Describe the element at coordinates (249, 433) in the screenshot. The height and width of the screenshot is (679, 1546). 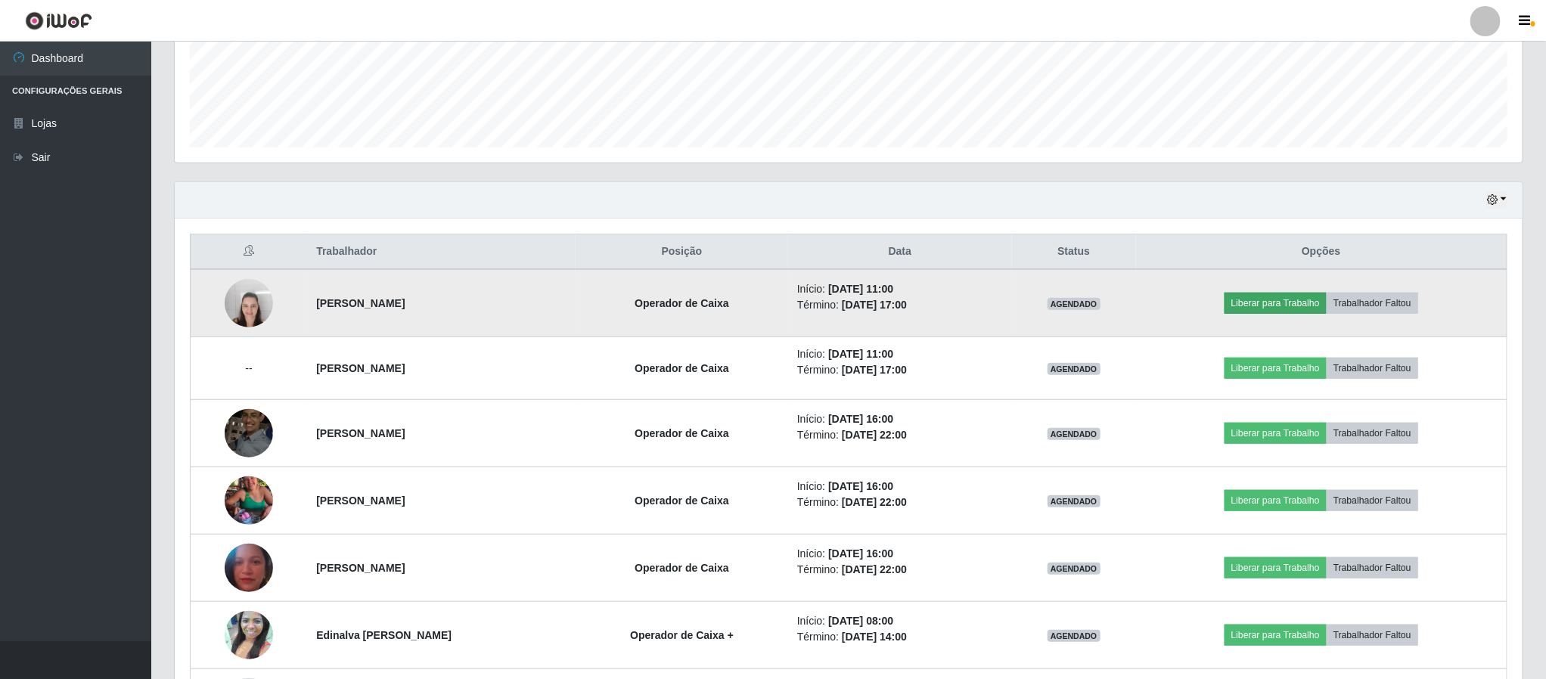
I see `img: 1655477118165.jpeg` at that location.